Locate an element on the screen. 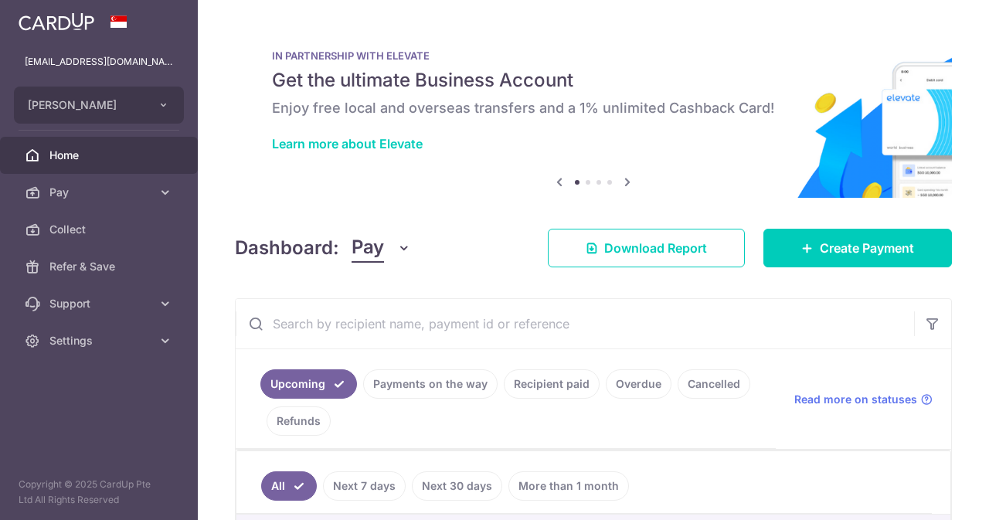 This screenshot has height=520, width=989. img: Renovation banner is located at coordinates (594, 111).